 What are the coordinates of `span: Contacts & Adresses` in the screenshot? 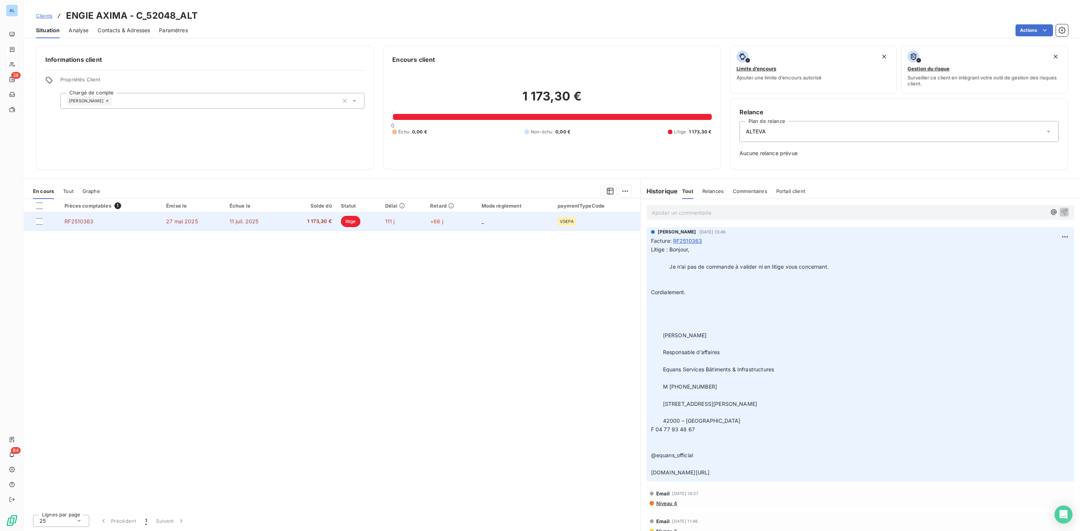 It's located at (124, 30).